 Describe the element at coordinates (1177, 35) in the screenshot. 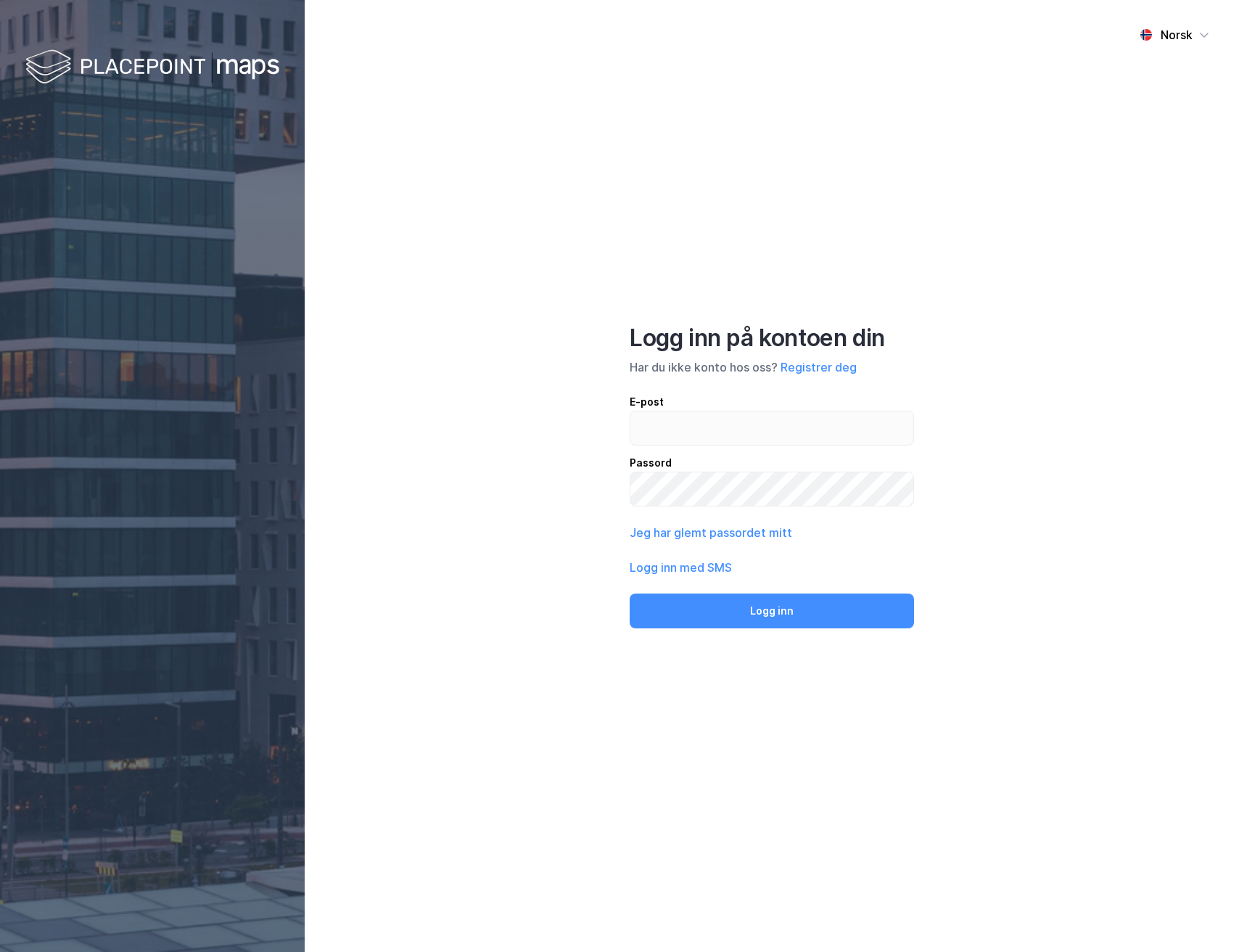

I see `div: Norsk` at that location.